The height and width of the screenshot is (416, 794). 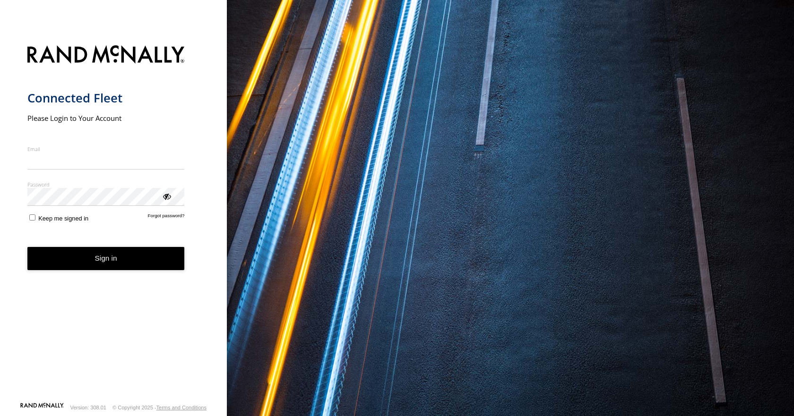 What do you see at coordinates (32, 217) in the screenshot?
I see `input: Keep me signed in` at bounding box center [32, 217].